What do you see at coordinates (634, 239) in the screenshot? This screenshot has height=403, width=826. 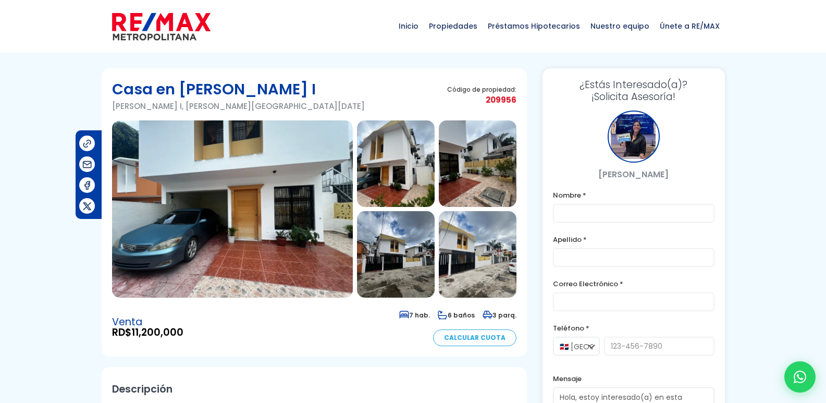 I see `label: Apellido *` at bounding box center [634, 239].